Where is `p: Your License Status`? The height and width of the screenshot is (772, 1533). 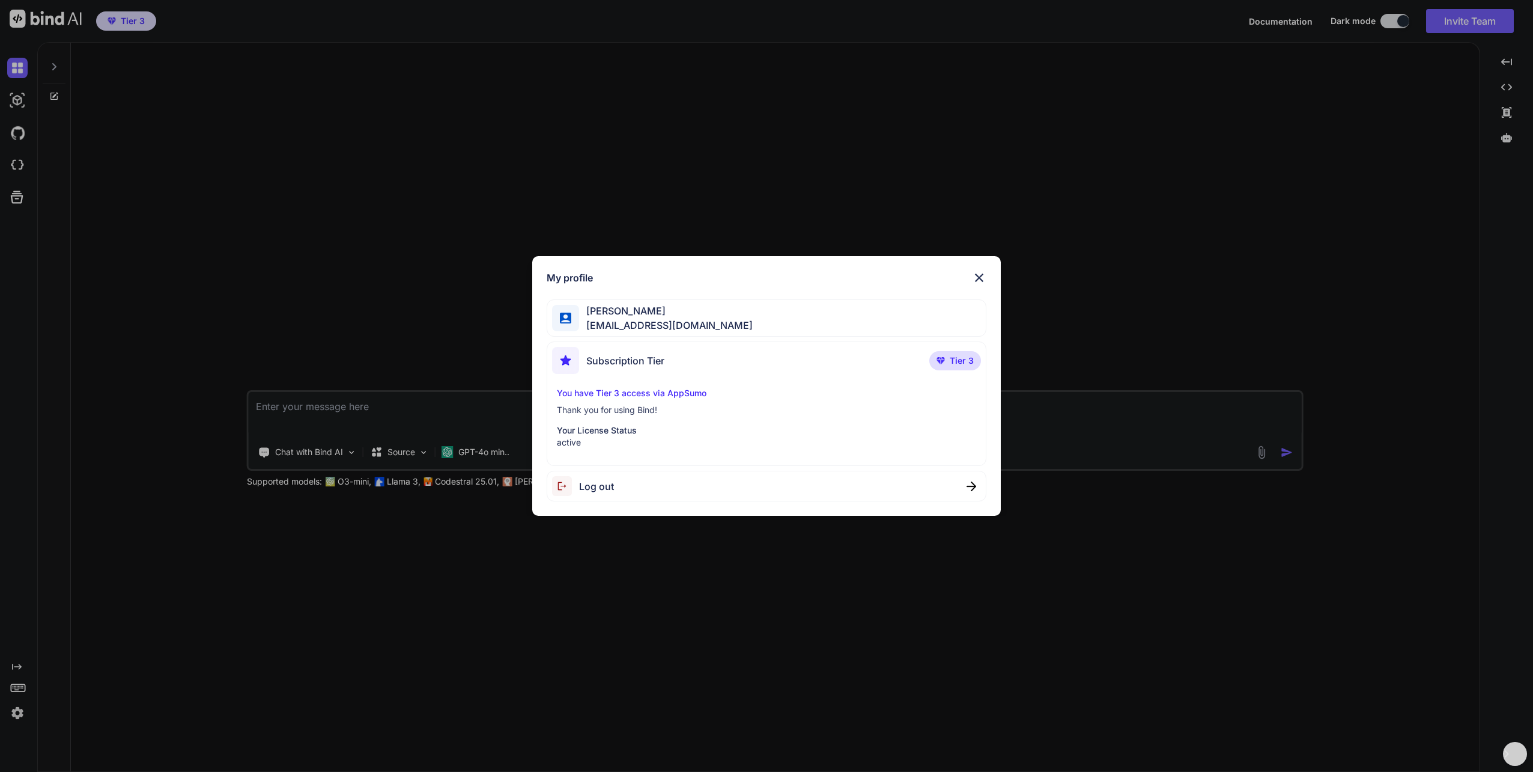 p: Your License Status is located at coordinates (767, 430).